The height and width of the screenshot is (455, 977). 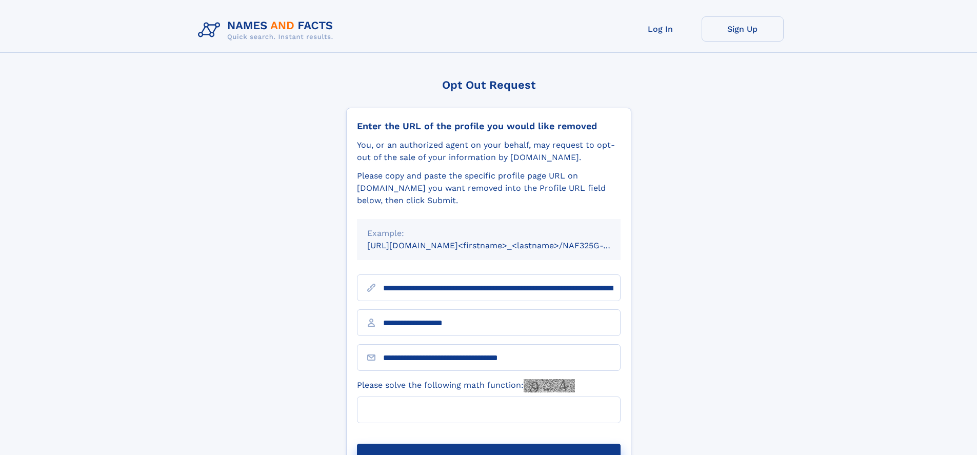 I want to click on a: Log In, so click(x=660, y=29).